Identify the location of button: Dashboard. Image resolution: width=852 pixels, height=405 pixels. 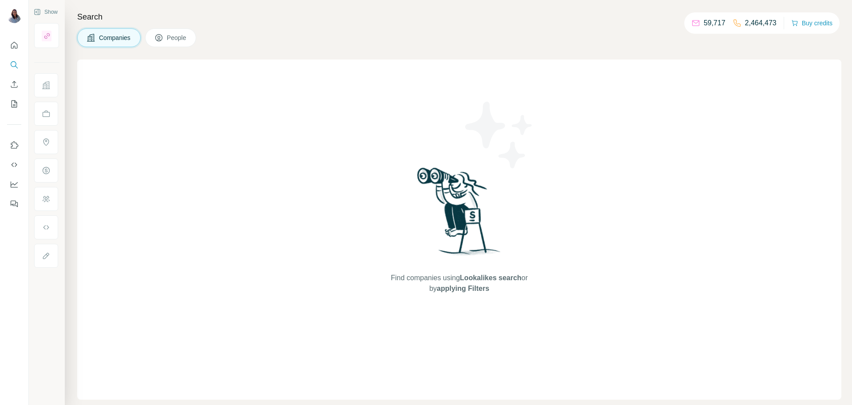
(14, 184).